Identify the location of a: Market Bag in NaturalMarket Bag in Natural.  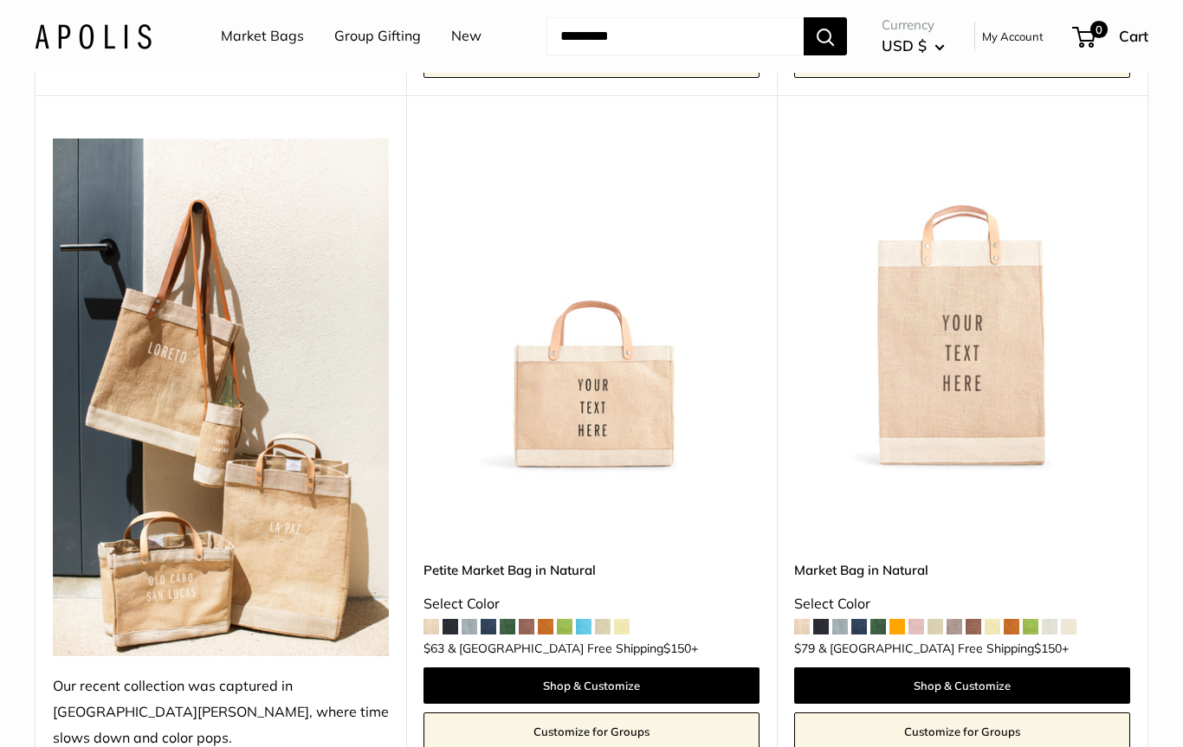
(962, 307).